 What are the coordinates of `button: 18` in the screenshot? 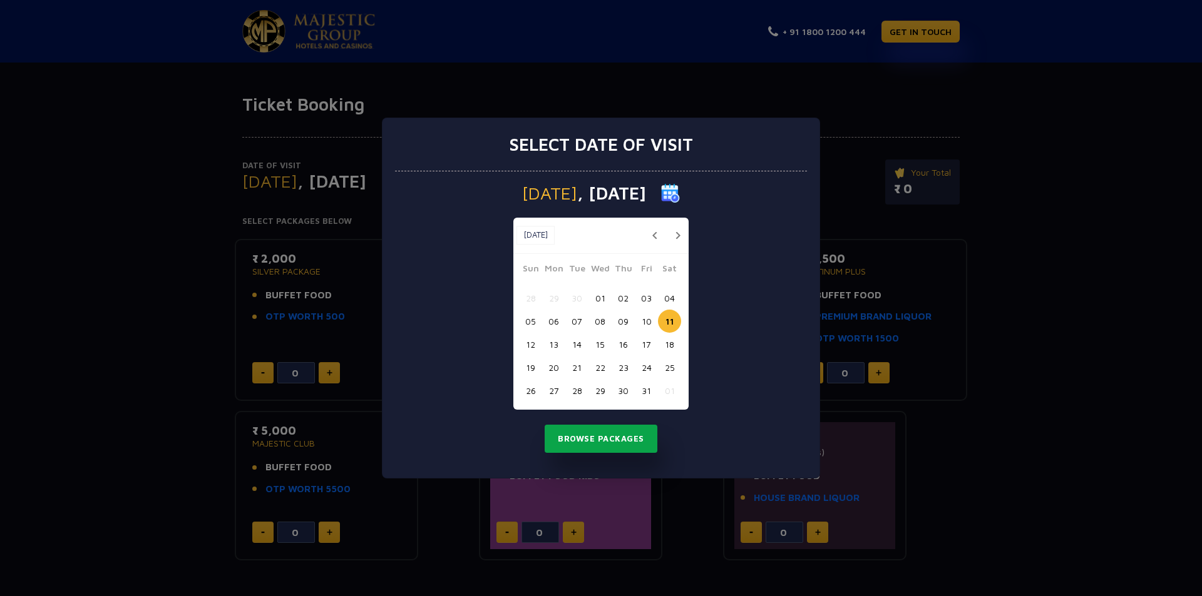 It's located at (669, 344).